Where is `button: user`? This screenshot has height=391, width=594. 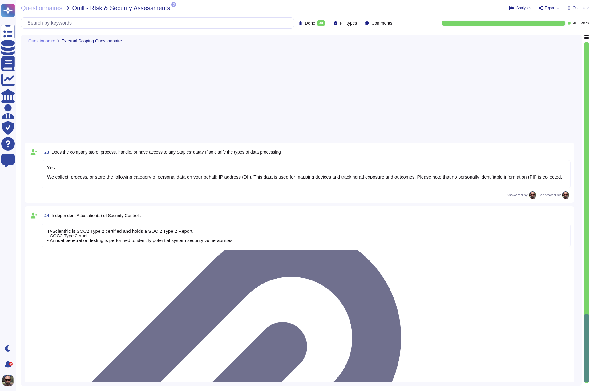
button: user is located at coordinates (10, 381).